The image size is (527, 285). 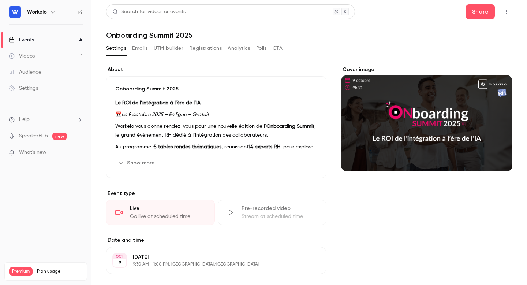 What do you see at coordinates (60, 271) in the screenshot?
I see `span: Plan usage` at bounding box center [60, 271].